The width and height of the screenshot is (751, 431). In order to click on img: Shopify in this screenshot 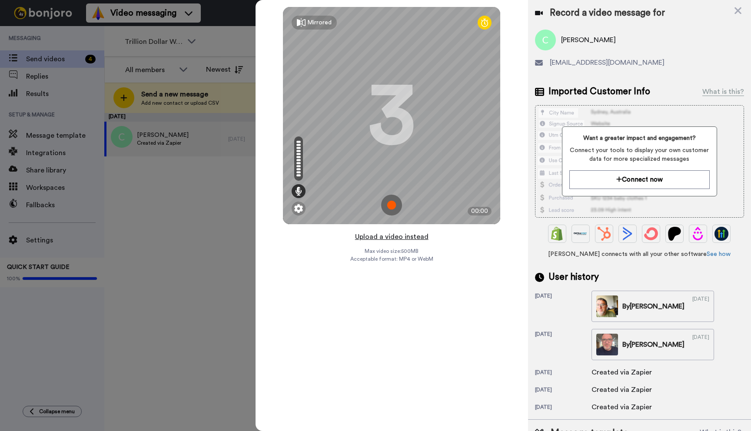, I will do `click(557, 234)`.